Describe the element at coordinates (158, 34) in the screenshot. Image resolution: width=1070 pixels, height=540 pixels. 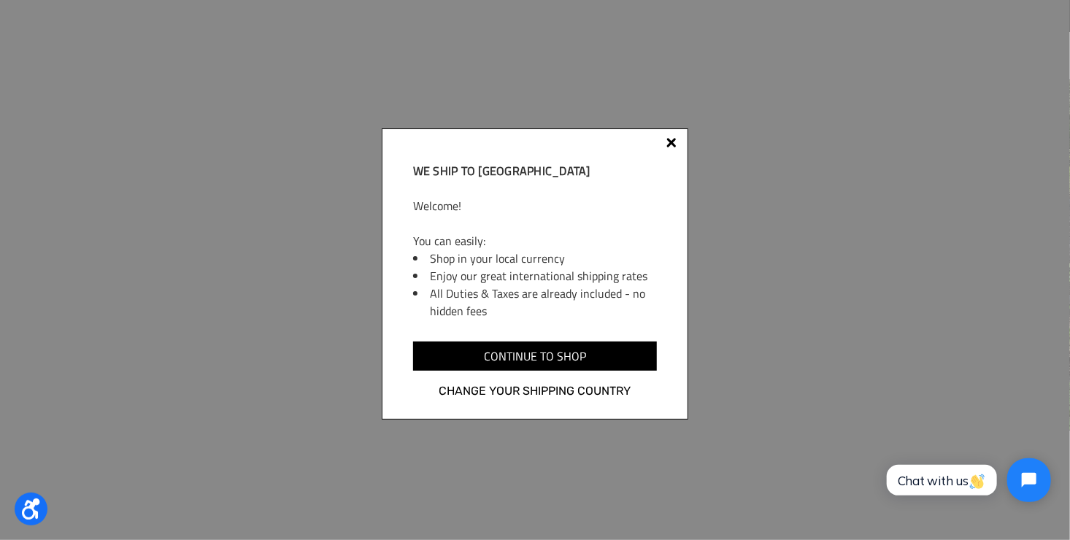
I see `button: Open chat widget` at that location.